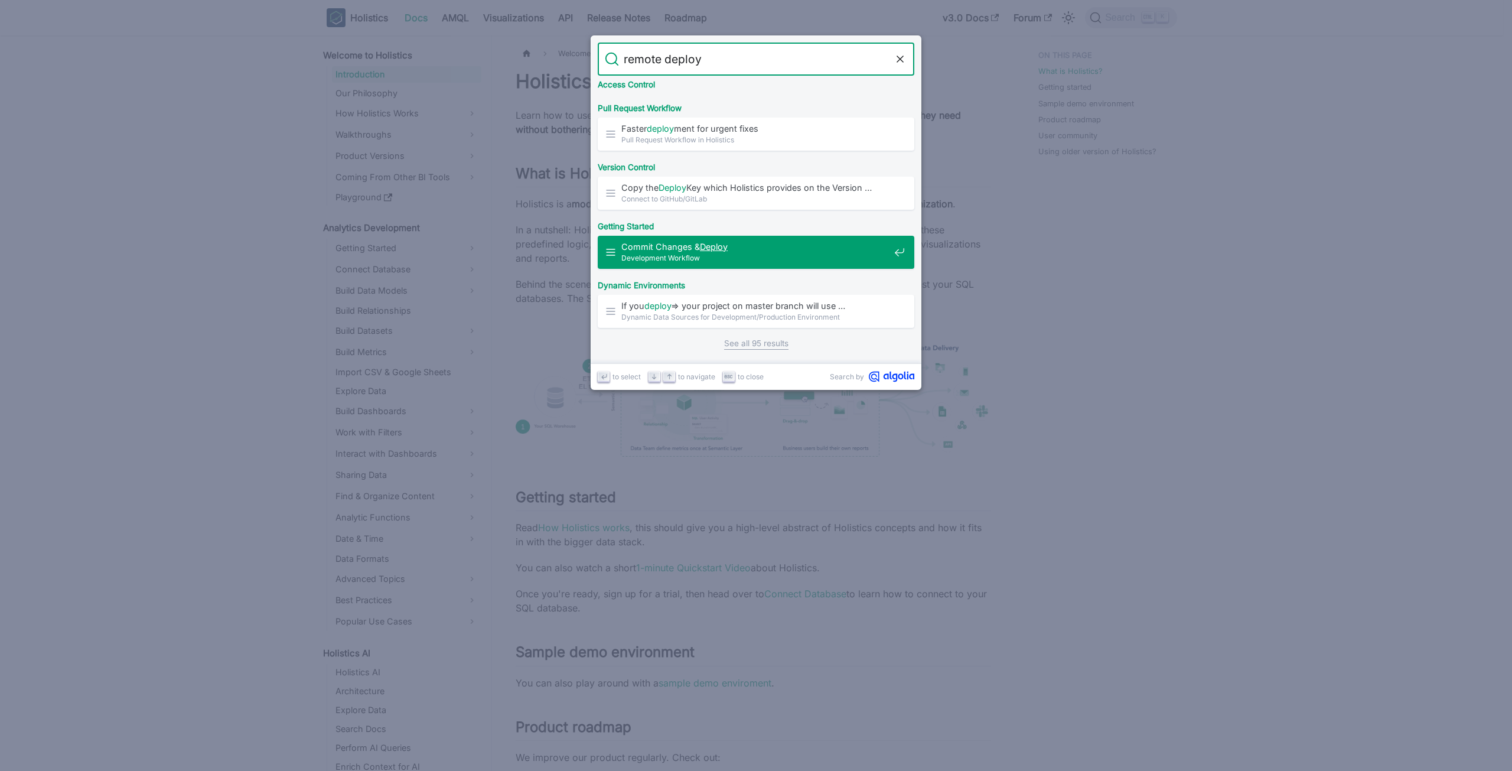 The image size is (1512, 771). What do you see at coordinates (756, 106) in the screenshot?
I see `div: Pull Request Workflow` at bounding box center [756, 106].